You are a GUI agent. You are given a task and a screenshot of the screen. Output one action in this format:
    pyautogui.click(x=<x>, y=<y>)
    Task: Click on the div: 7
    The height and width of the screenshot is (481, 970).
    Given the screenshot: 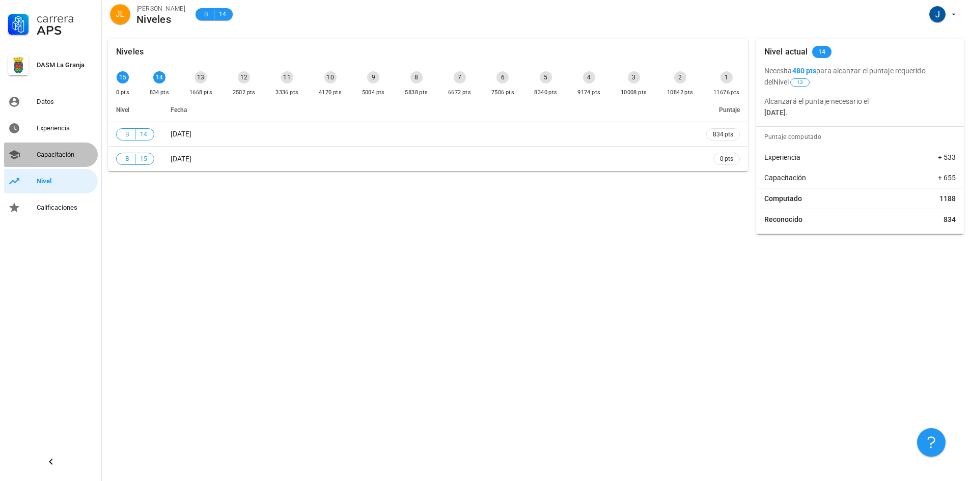 What is the action you would take?
    pyautogui.click(x=460, y=77)
    